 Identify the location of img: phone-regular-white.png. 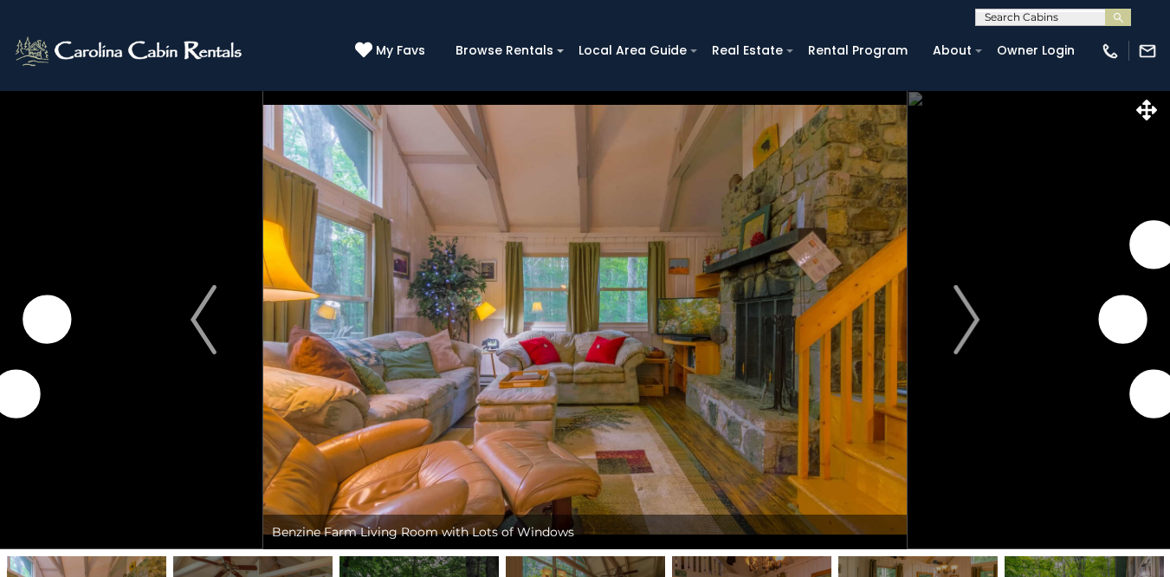
(1111, 51).